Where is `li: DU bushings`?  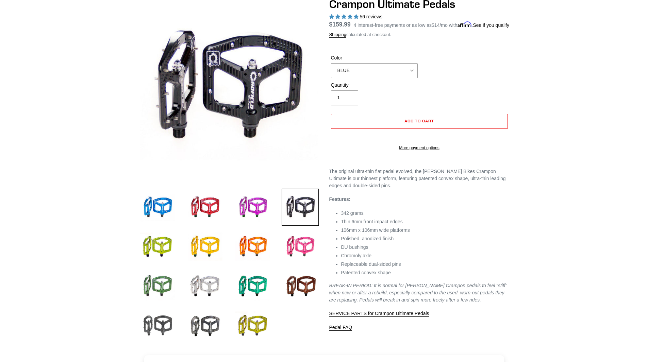
li: DU bushings is located at coordinates (425, 247).